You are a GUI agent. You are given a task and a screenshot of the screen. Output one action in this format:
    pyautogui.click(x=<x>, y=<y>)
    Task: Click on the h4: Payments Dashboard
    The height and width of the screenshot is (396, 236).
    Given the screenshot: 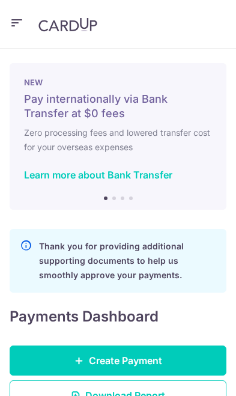 What is the action you would take?
    pyautogui.click(x=84, y=317)
    